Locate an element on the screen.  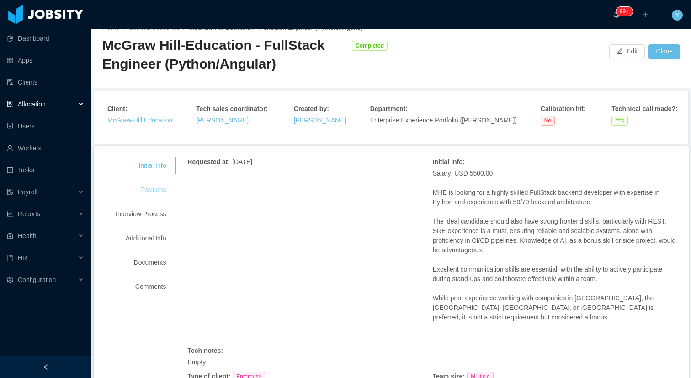
div: McGraw Hill-Education - FullStack Engineer (Python/Angular) is located at coordinates (225, 54).